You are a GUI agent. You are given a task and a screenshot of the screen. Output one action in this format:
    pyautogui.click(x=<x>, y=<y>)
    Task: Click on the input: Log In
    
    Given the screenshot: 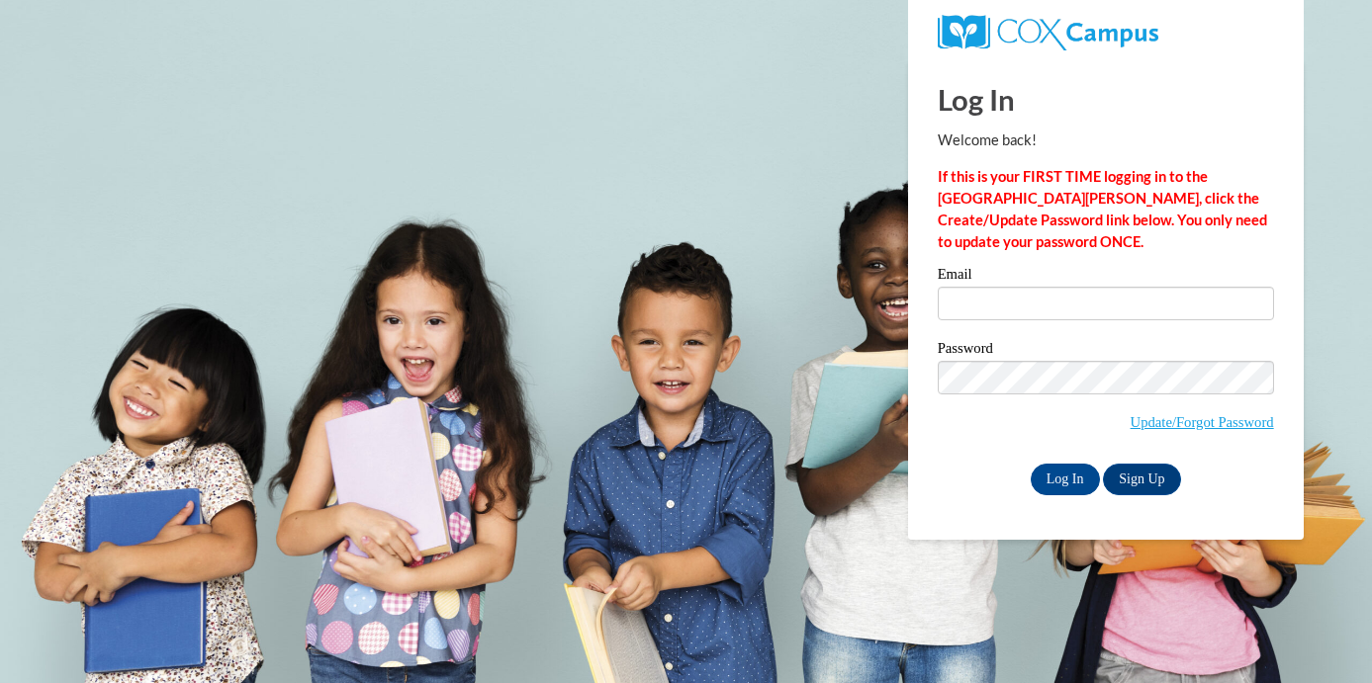 What is the action you would take?
    pyautogui.click(x=1065, y=480)
    